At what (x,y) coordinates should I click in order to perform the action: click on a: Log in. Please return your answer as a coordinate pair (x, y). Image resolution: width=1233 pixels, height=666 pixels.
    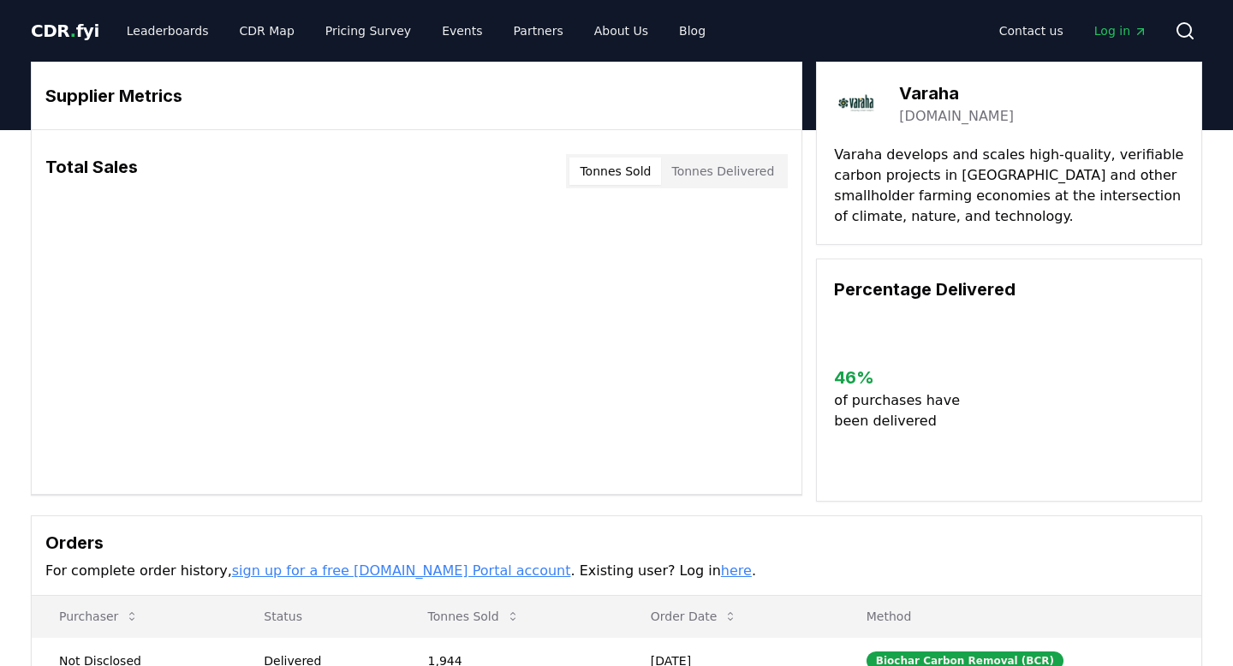
    Looking at the image, I should click on (1121, 31).